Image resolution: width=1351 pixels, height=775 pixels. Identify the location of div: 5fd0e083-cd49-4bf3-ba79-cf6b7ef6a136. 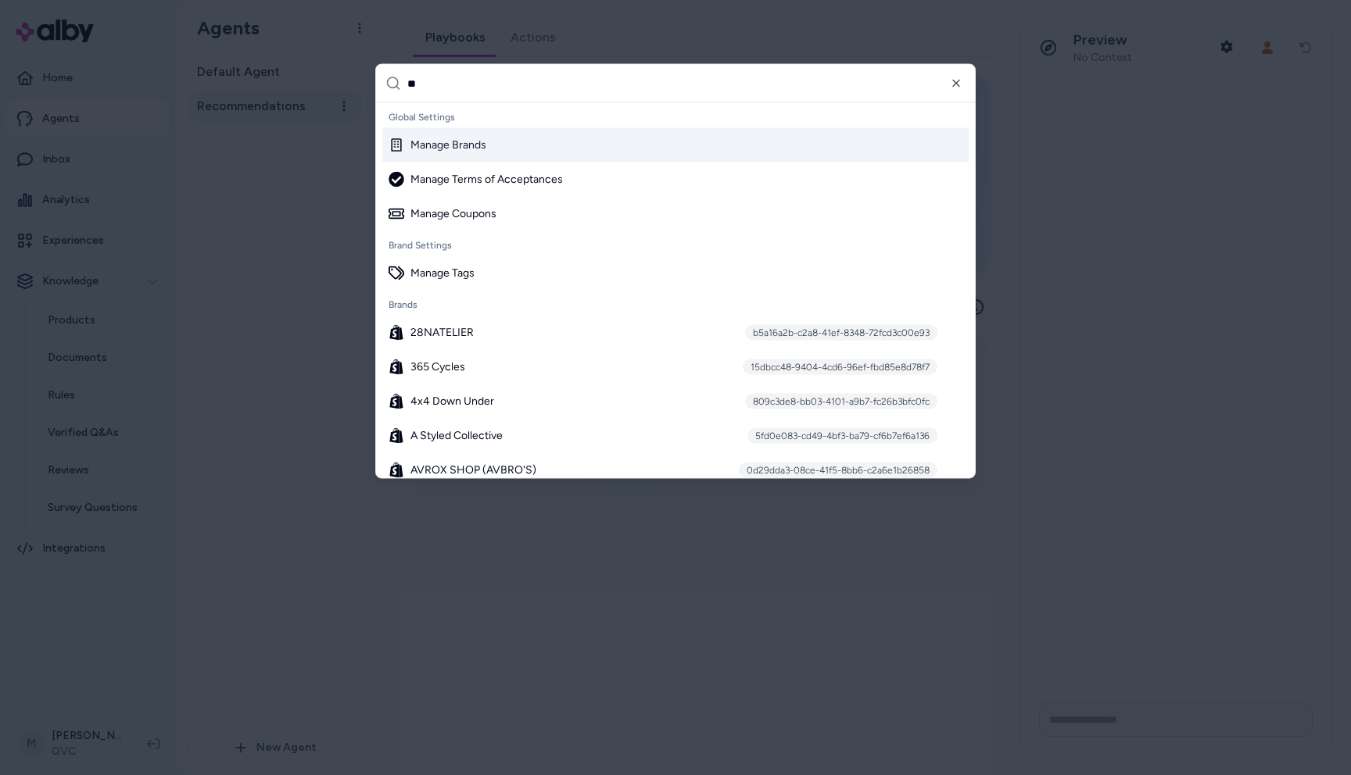
(842, 436).